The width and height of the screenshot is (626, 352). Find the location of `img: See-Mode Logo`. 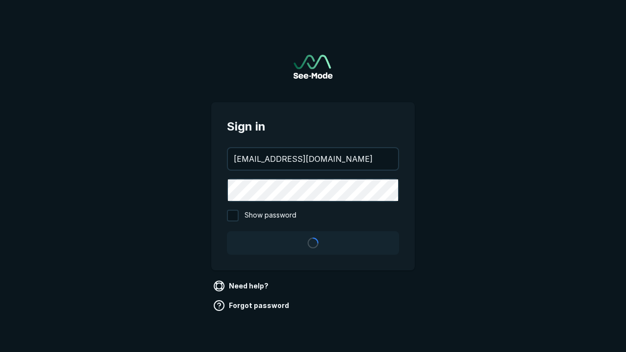

img: See-Mode Logo is located at coordinates (313, 66).